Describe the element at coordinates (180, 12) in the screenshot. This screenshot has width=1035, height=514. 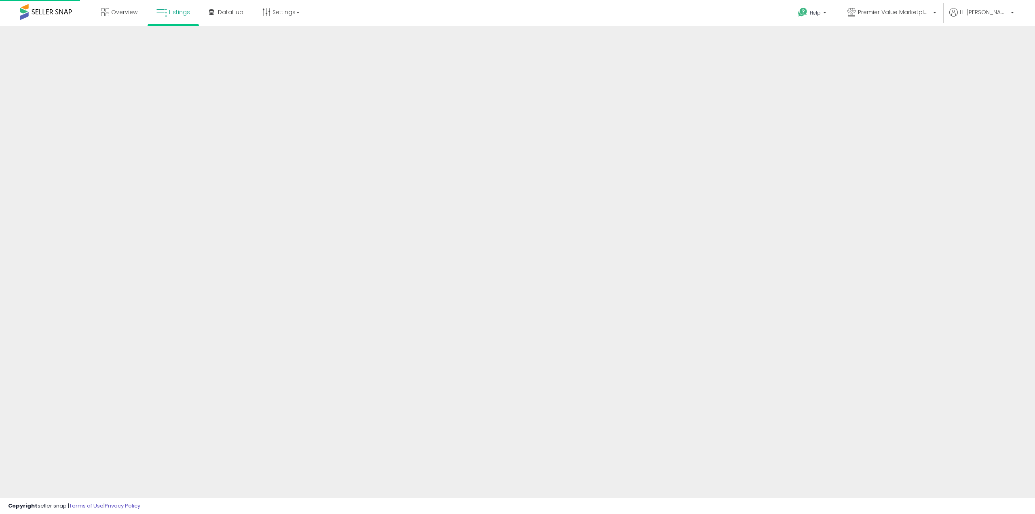
I see `span: Listings` at that location.